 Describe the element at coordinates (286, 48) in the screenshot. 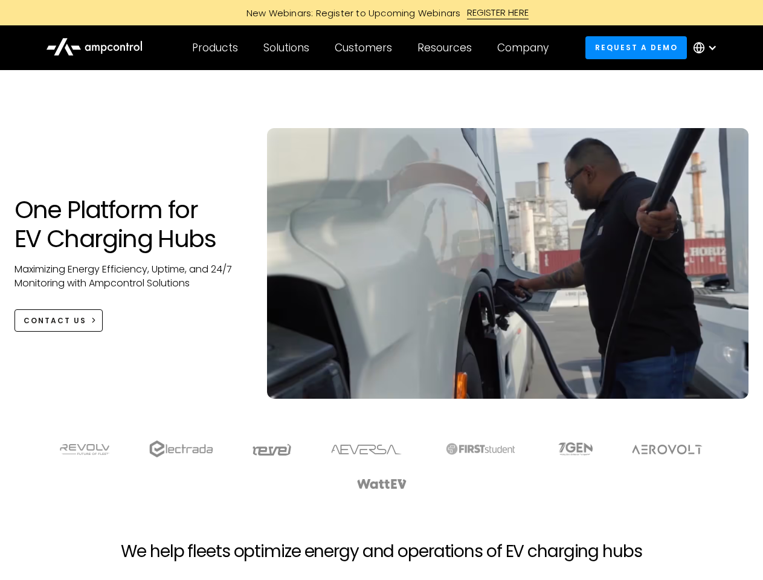

I see `div: Solutions` at that location.